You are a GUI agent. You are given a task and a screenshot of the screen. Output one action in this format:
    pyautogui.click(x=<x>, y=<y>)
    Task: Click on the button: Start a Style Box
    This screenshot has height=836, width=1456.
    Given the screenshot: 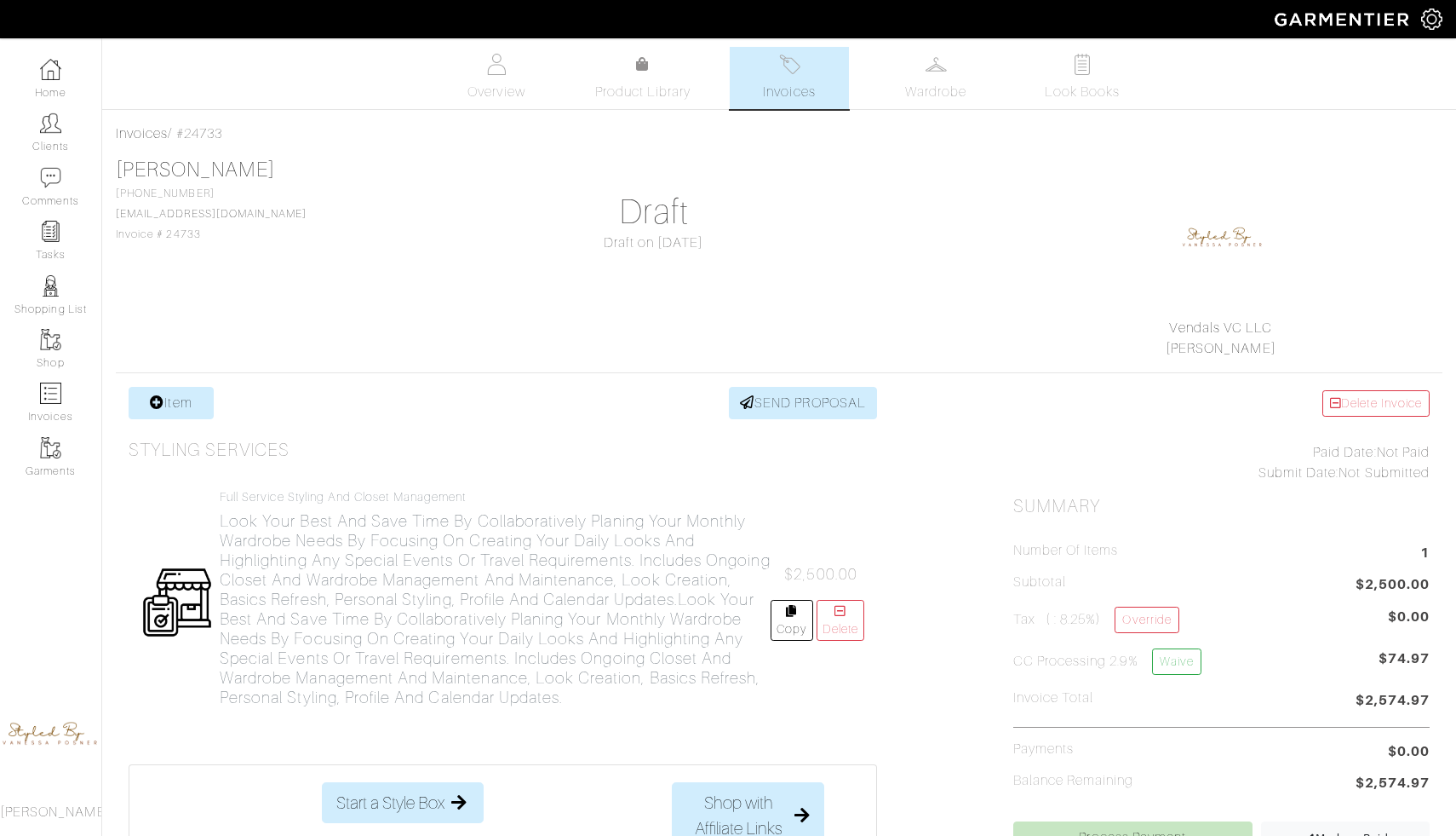 What is the action you would take?
    pyautogui.click(x=402, y=802)
    